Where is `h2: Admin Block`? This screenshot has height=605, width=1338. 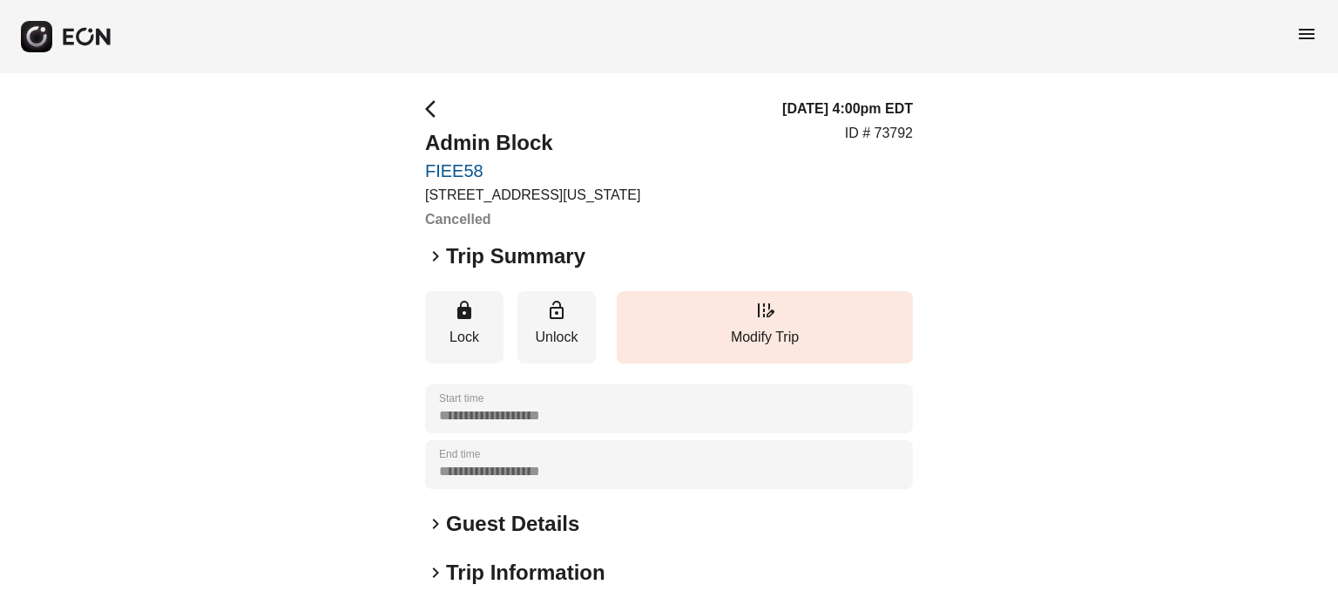 h2: Admin Block is located at coordinates (532, 143).